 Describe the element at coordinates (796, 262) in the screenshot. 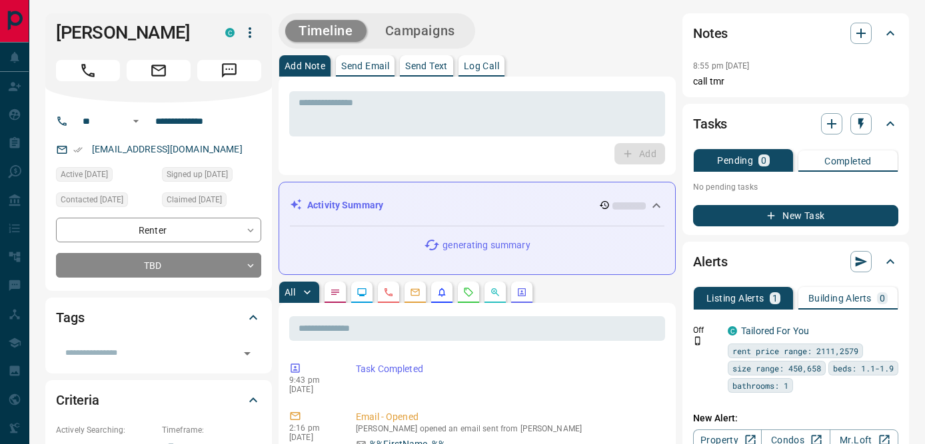

I see `div: Alerts` at that location.